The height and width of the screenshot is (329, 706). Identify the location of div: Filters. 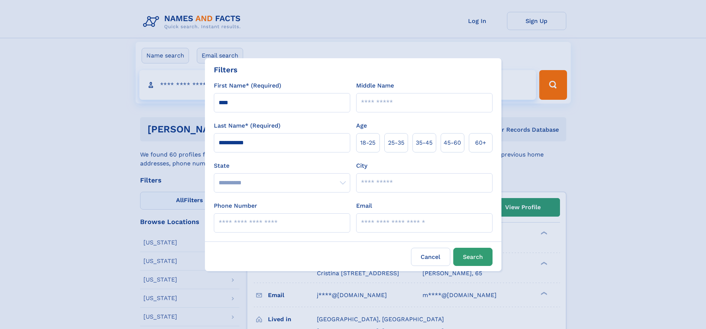
(226, 70).